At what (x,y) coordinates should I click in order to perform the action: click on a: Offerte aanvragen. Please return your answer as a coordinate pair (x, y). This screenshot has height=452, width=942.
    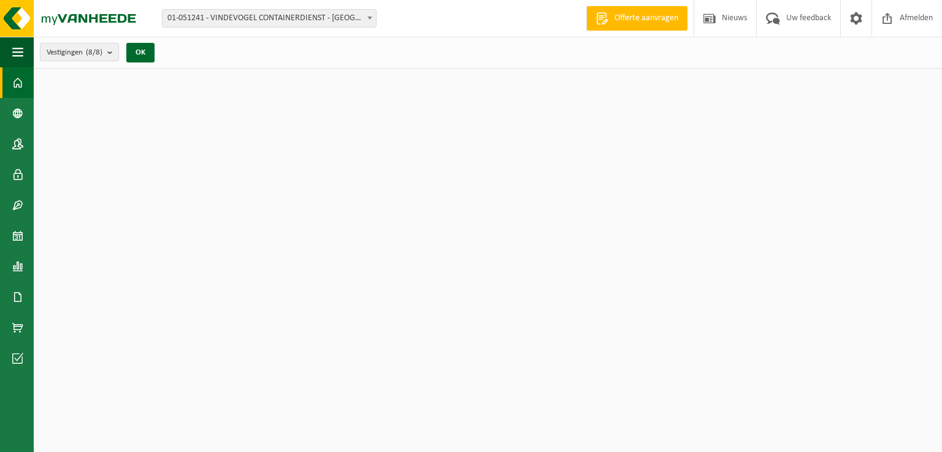
    Looking at the image, I should click on (636, 18).